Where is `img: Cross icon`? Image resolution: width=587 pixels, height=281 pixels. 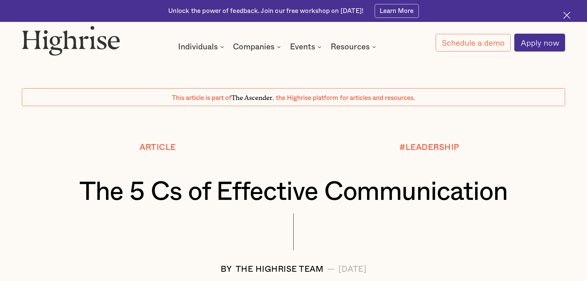 img: Cross icon is located at coordinates (566, 15).